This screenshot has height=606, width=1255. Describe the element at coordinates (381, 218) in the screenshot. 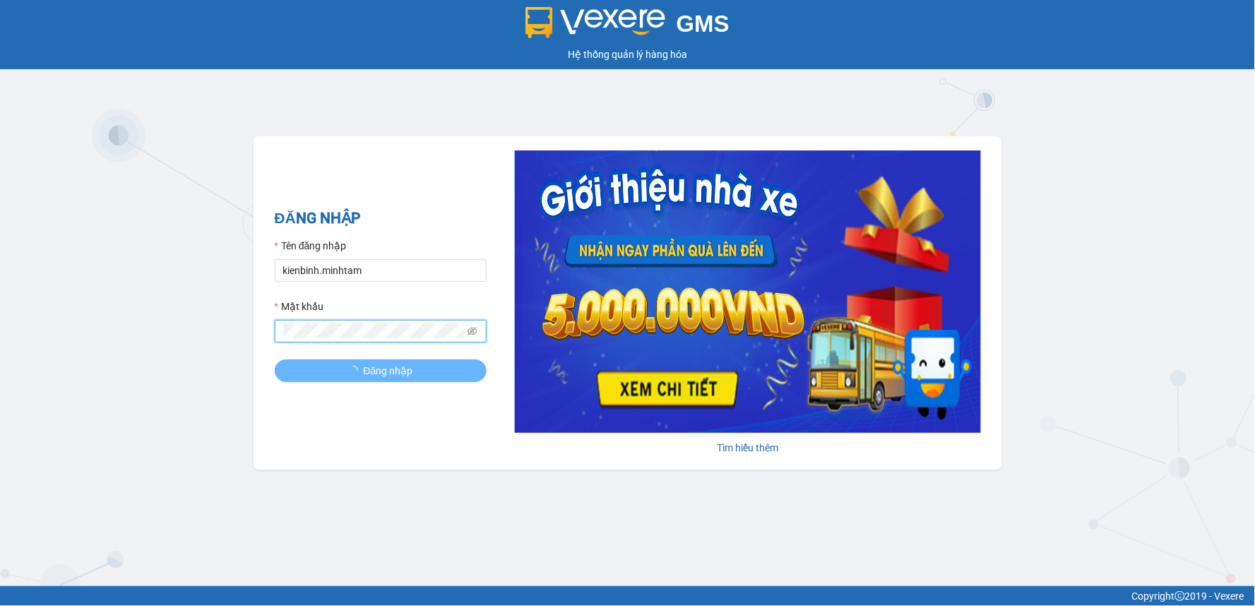

I see `h2: ĐĂNG NHẬP` at that location.